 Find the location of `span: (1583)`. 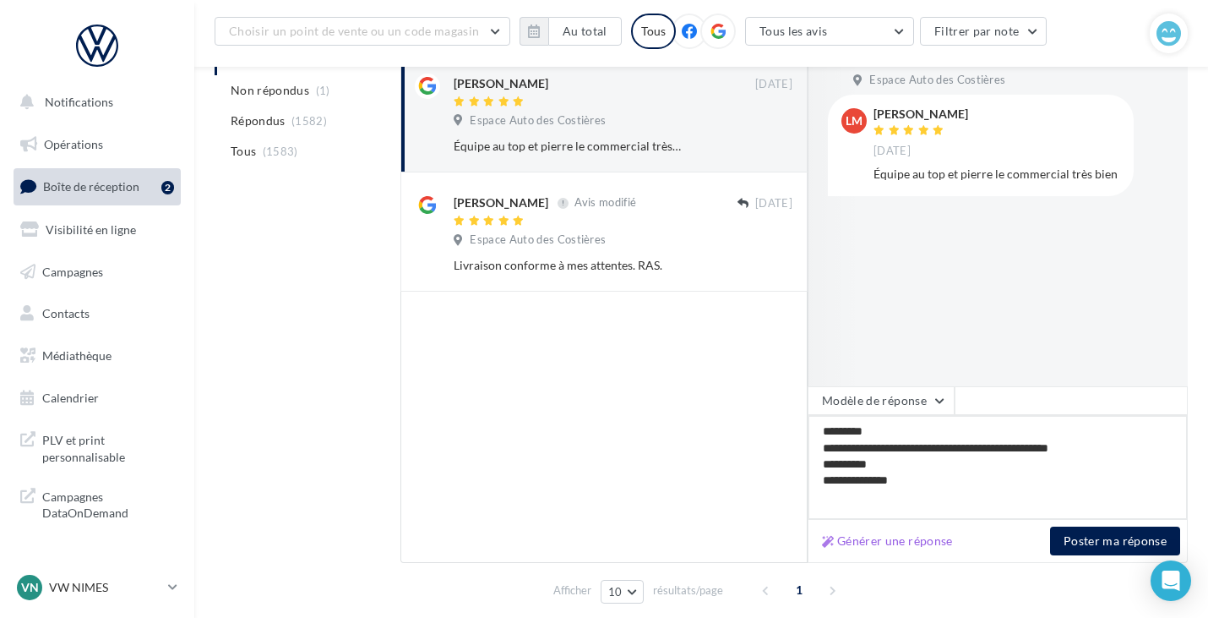

span: (1583) is located at coordinates (280, 151).